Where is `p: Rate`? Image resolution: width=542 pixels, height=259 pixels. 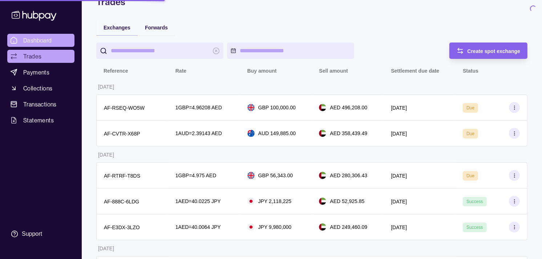 p: Rate is located at coordinates (181, 71).